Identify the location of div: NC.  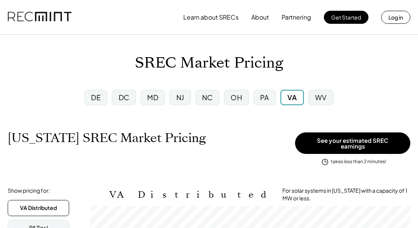
(207, 97).